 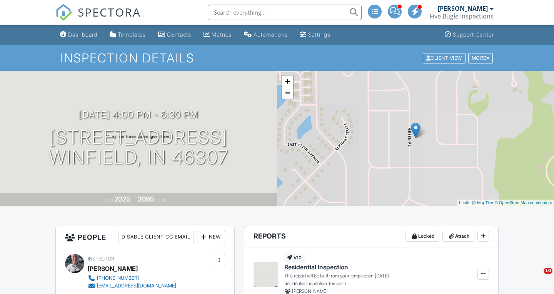 I want to click on h3: People, so click(x=145, y=237).